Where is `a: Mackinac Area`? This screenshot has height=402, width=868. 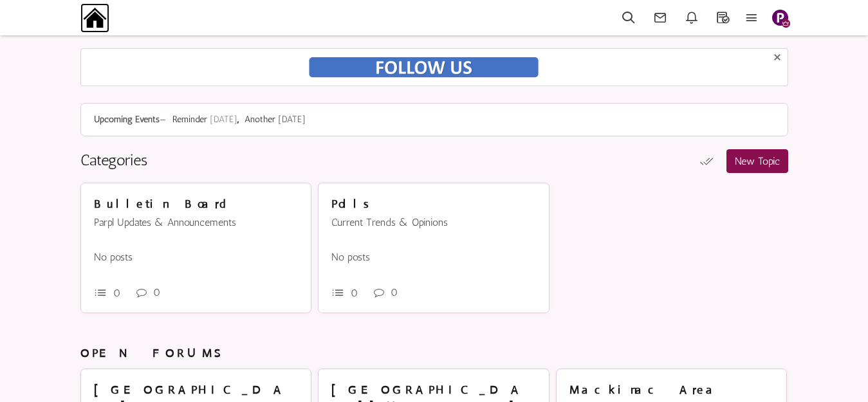
a: Mackinac Area is located at coordinates (644, 390).